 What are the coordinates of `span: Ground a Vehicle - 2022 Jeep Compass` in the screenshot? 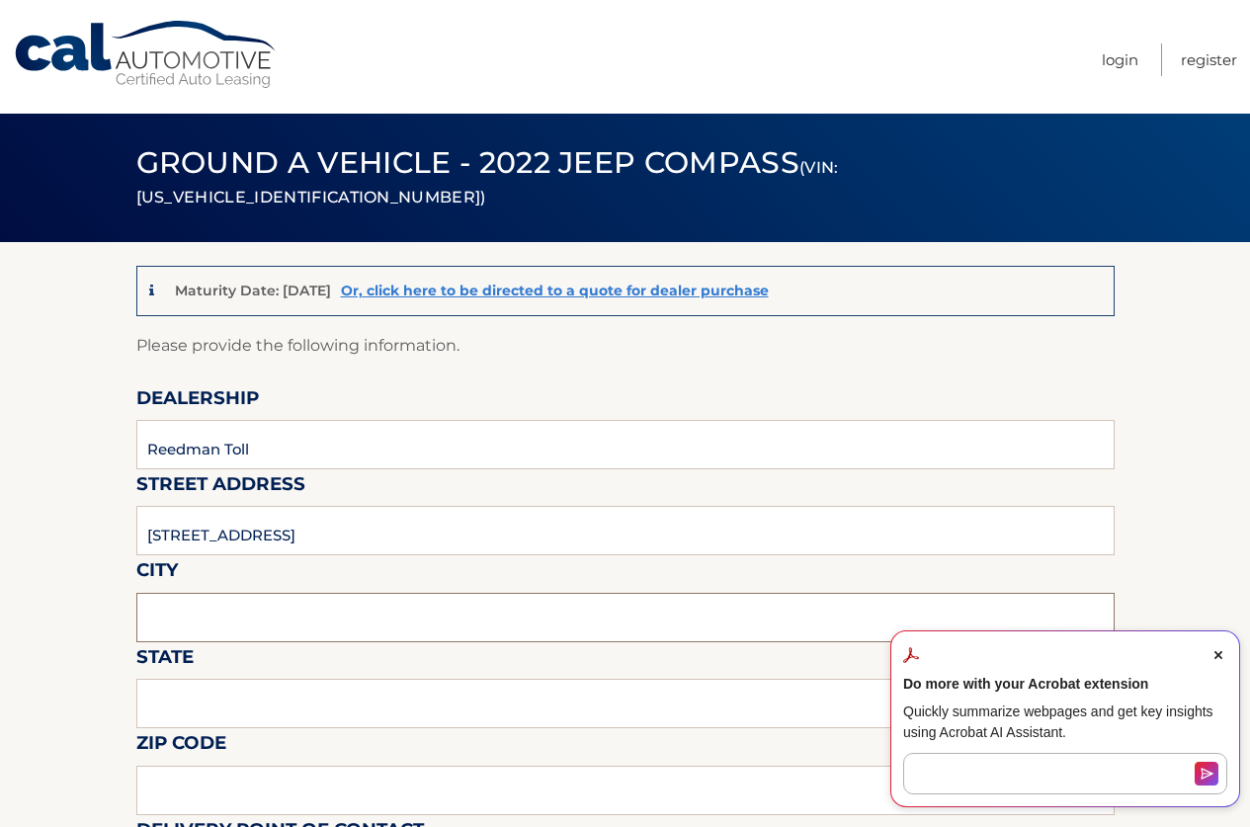 It's located at (487, 177).